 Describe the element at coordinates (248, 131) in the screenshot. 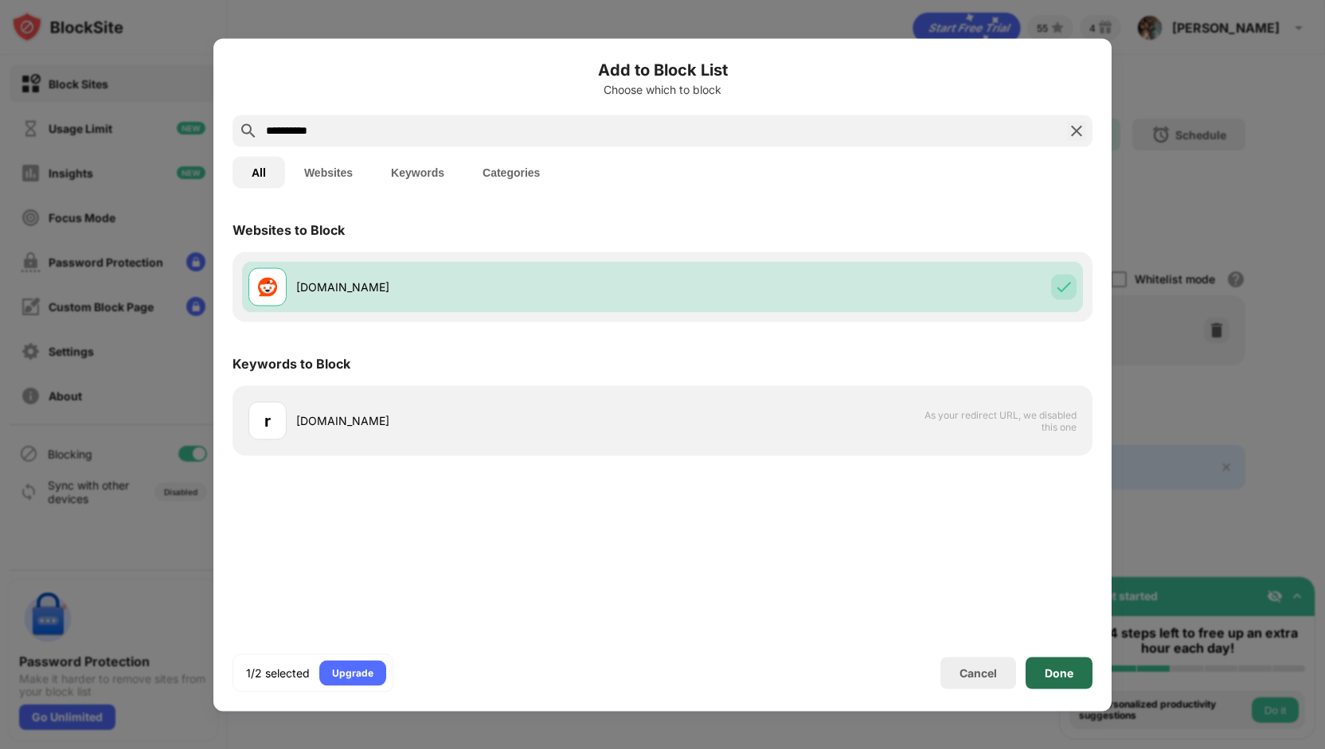

I see `img: search.svg` at that location.